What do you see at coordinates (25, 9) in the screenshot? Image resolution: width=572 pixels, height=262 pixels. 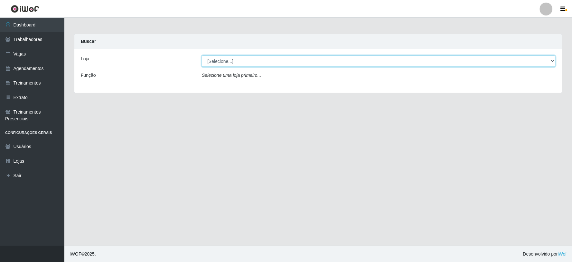 I see `img: CoreUI Logo` at bounding box center [25, 9].